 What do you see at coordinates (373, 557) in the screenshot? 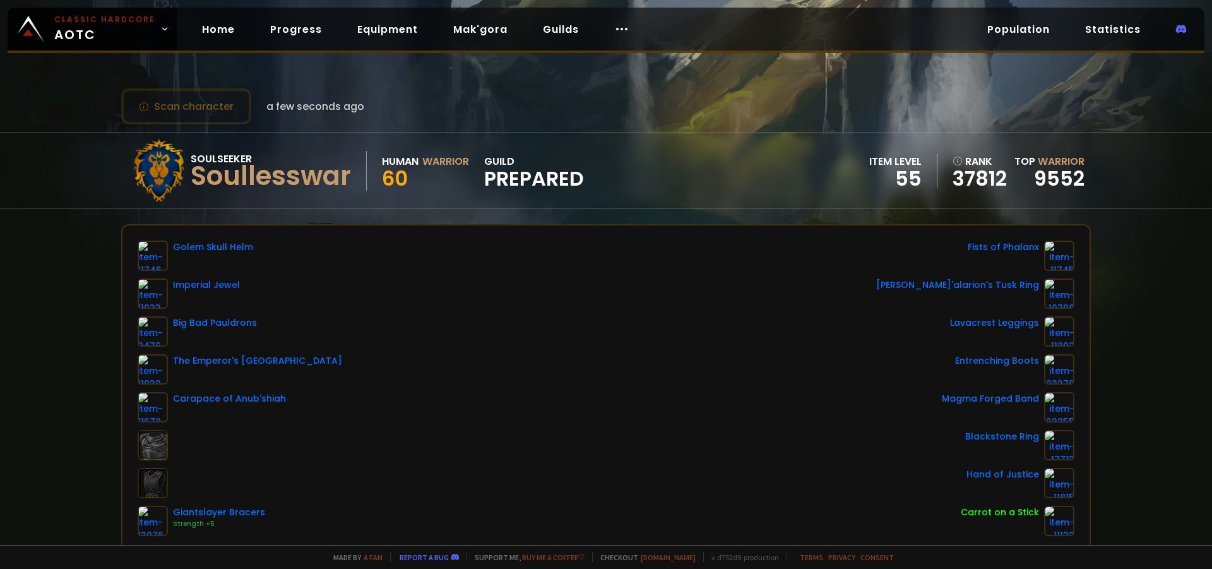
I see `a: a fan` at bounding box center [373, 557].